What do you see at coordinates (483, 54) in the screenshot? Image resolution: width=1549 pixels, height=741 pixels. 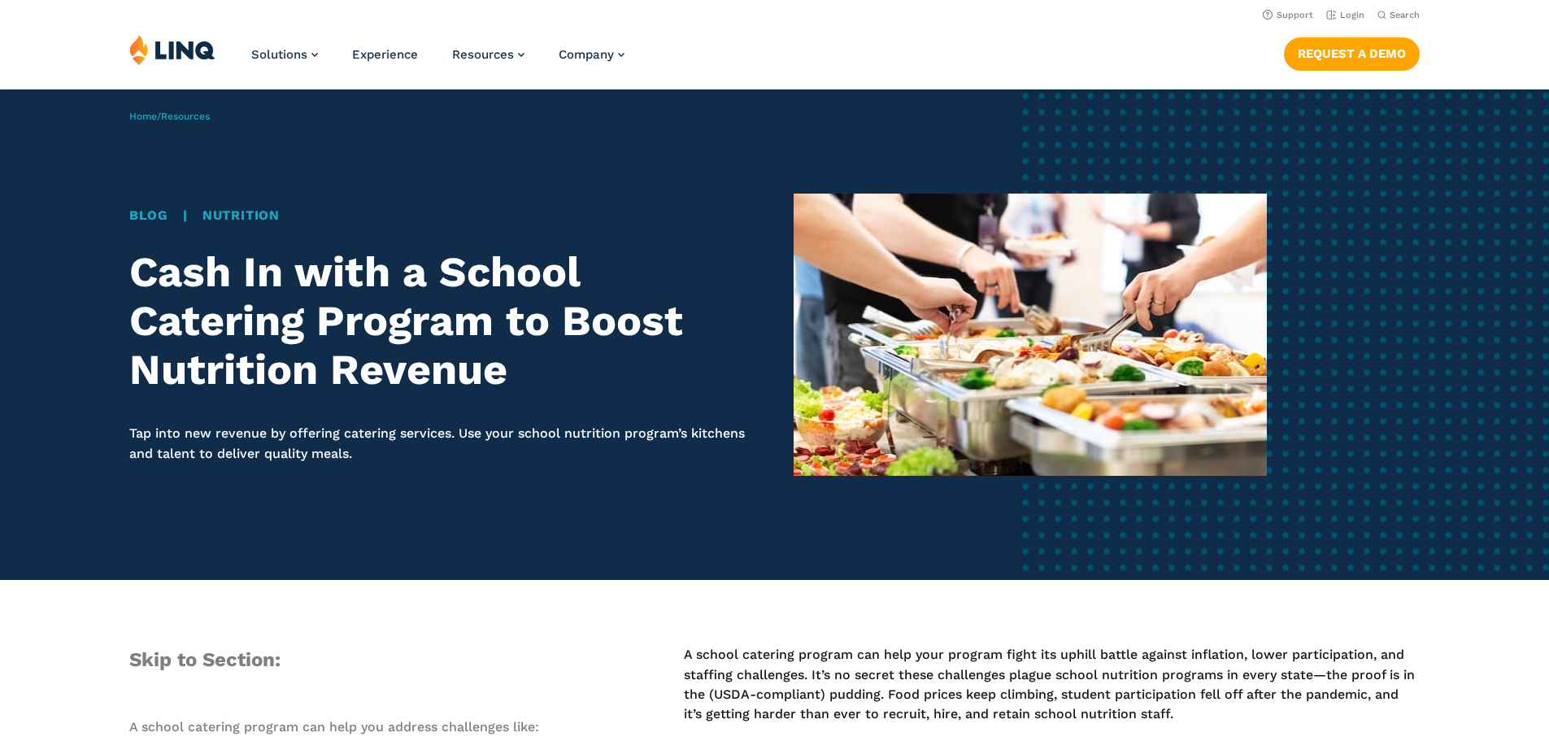 I see `span: Resources` at bounding box center [483, 54].